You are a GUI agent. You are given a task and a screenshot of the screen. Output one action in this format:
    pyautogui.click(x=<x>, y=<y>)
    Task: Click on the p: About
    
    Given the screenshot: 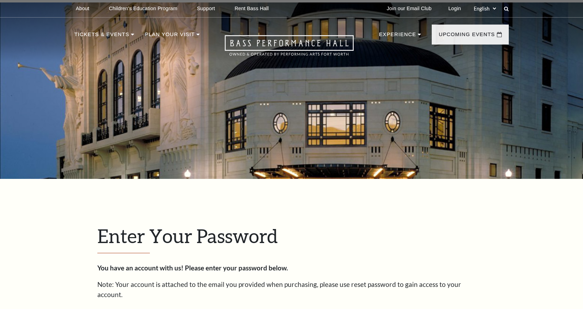 What is the action you would take?
    pyautogui.click(x=83, y=8)
    